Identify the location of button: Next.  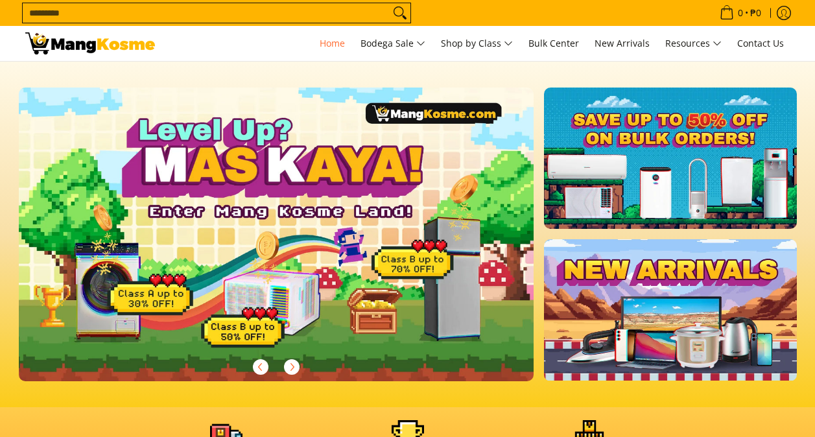
(292, 367).